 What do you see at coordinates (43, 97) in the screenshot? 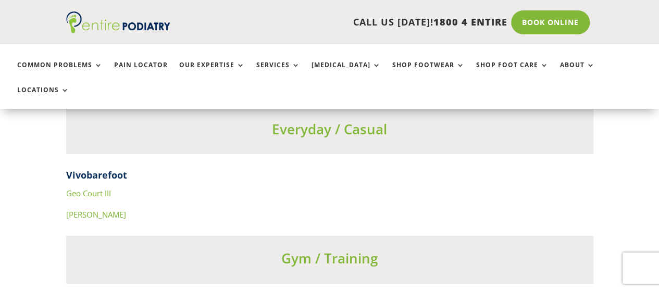
I see `a: Locations` at bounding box center [43, 97].